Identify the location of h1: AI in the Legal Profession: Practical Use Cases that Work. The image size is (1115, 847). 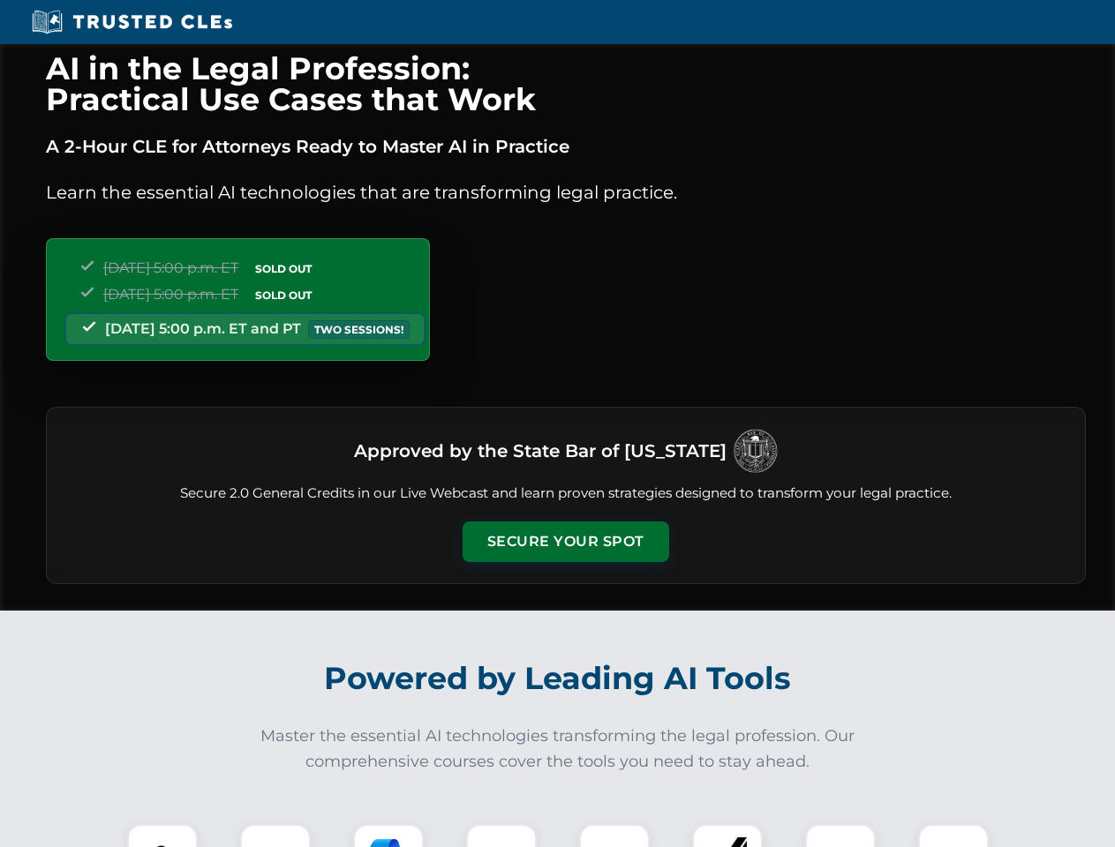
(566, 84).